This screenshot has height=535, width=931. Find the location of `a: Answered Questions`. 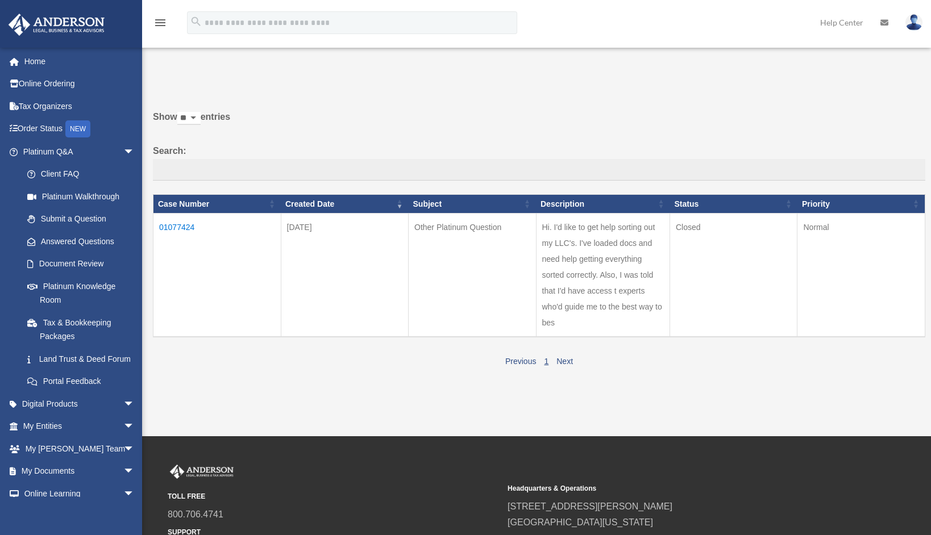

a: Answered Questions is located at coordinates (78, 241).